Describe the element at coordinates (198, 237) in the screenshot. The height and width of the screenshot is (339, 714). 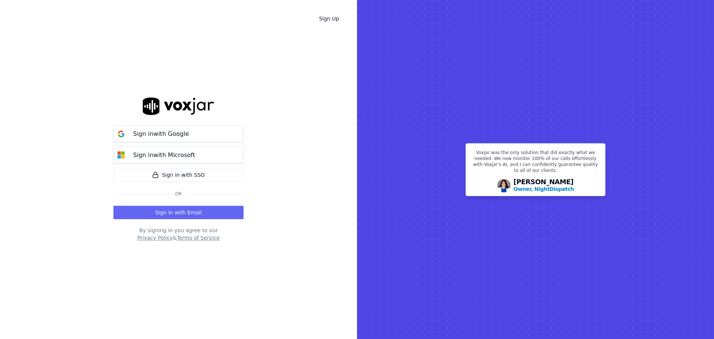
I see `button: Terms of Service` at that location.